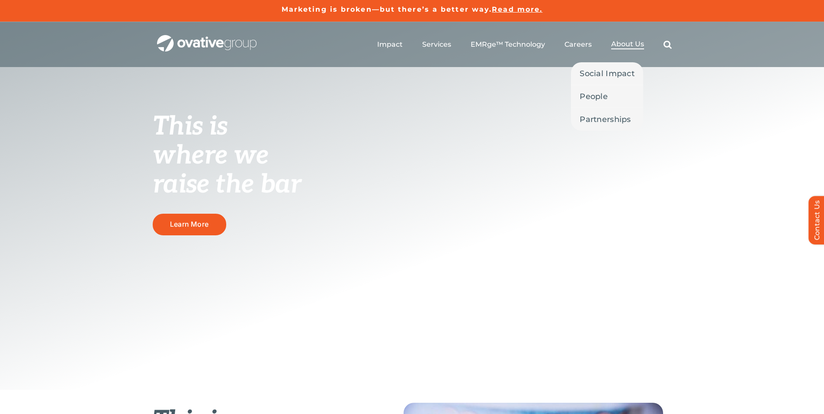 The height and width of the screenshot is (414, 824). What do you see at coordinates (387, 9) in the screenshot?
I see `a: Marketing is broken—but there’s a better way.` at bounding box center [387, 9].